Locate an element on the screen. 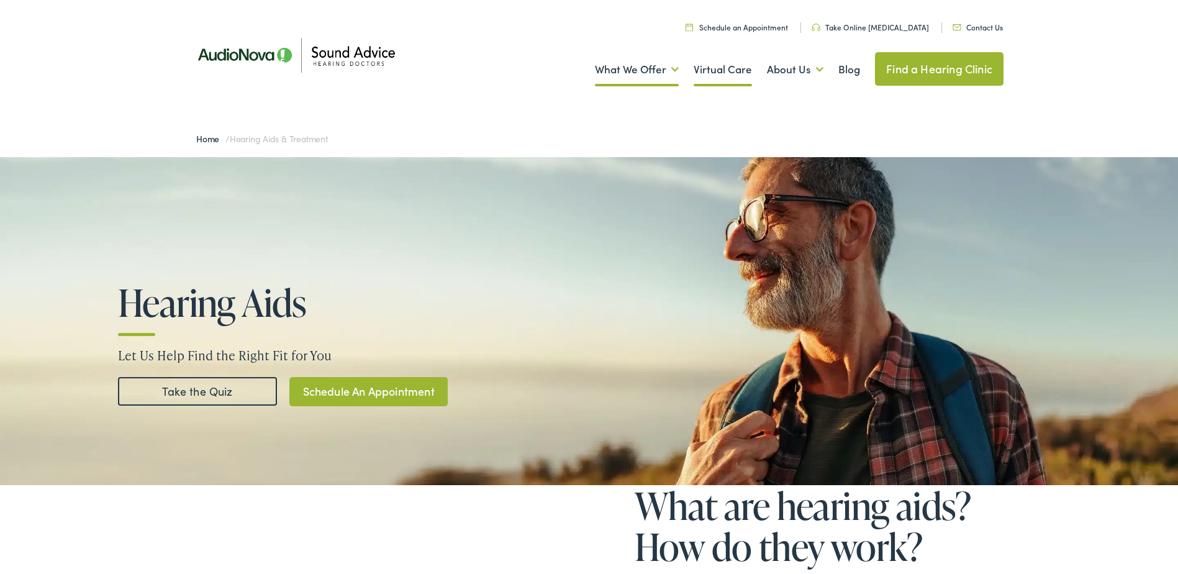 The image size is (1178, 574). a: Schedule an Appointment is located at coordinates (736, 24).